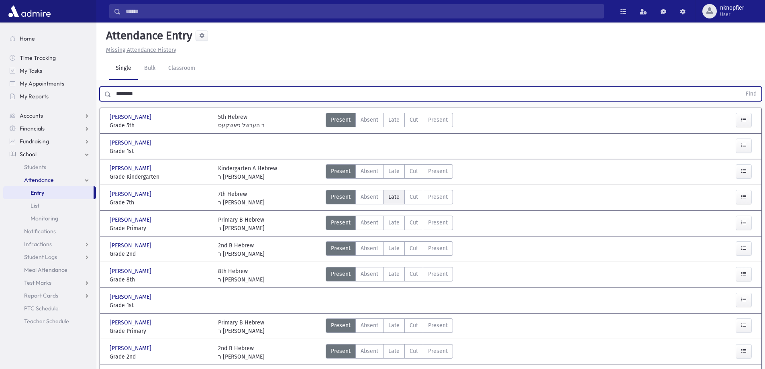 This screenshot has width=765, height=369. What do you see at coordinates (49, 295) in the screenshot?
I see `a: Report Cards` at bounding box center [49, 295].